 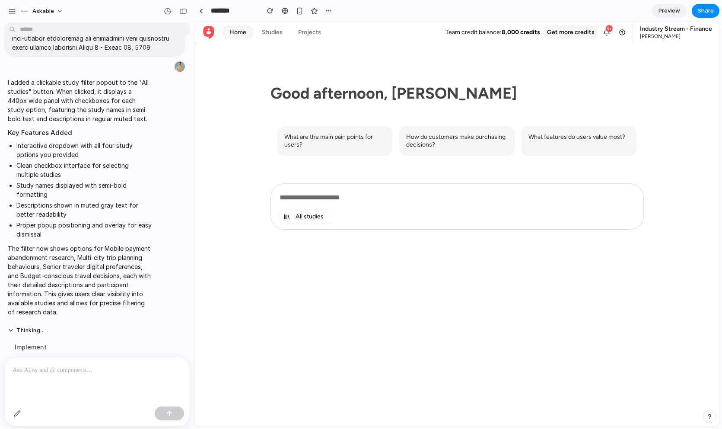 What do you see at coordinates (384, 119) in the screenshot?
I see `button: What features do users value most?` at bounding box center [384, 119].